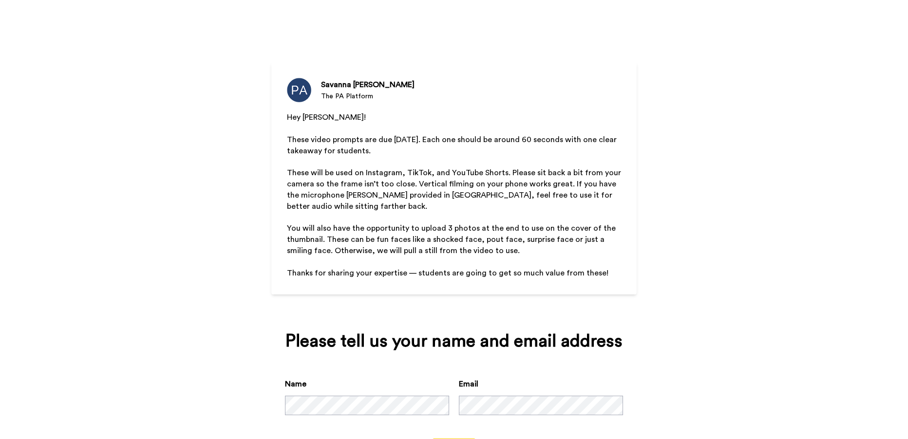 Image resolution: width=908 pixels, height=439 pixels. I want to click on div: Please tell us your name and email address, so click(454, 342).